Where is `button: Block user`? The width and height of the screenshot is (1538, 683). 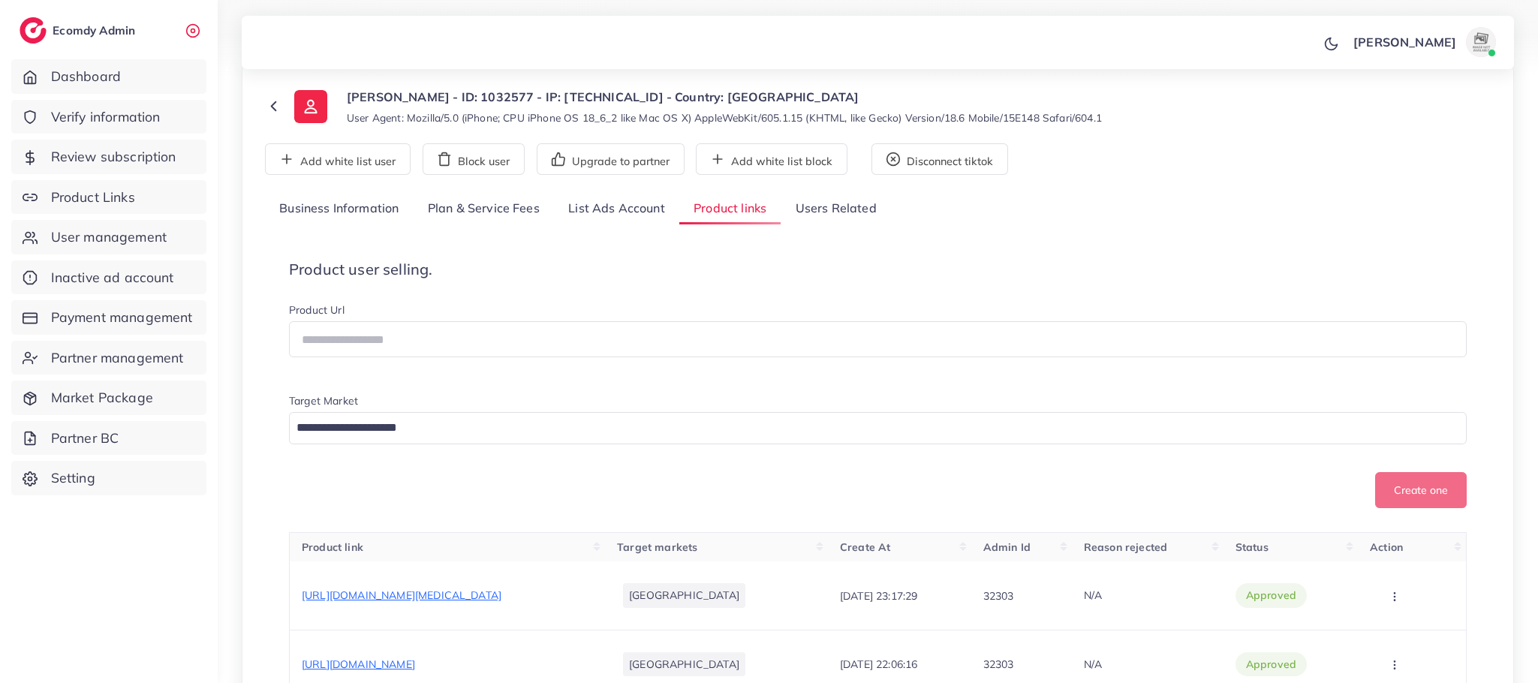
button: Block user is located at coordinates (474, 159).